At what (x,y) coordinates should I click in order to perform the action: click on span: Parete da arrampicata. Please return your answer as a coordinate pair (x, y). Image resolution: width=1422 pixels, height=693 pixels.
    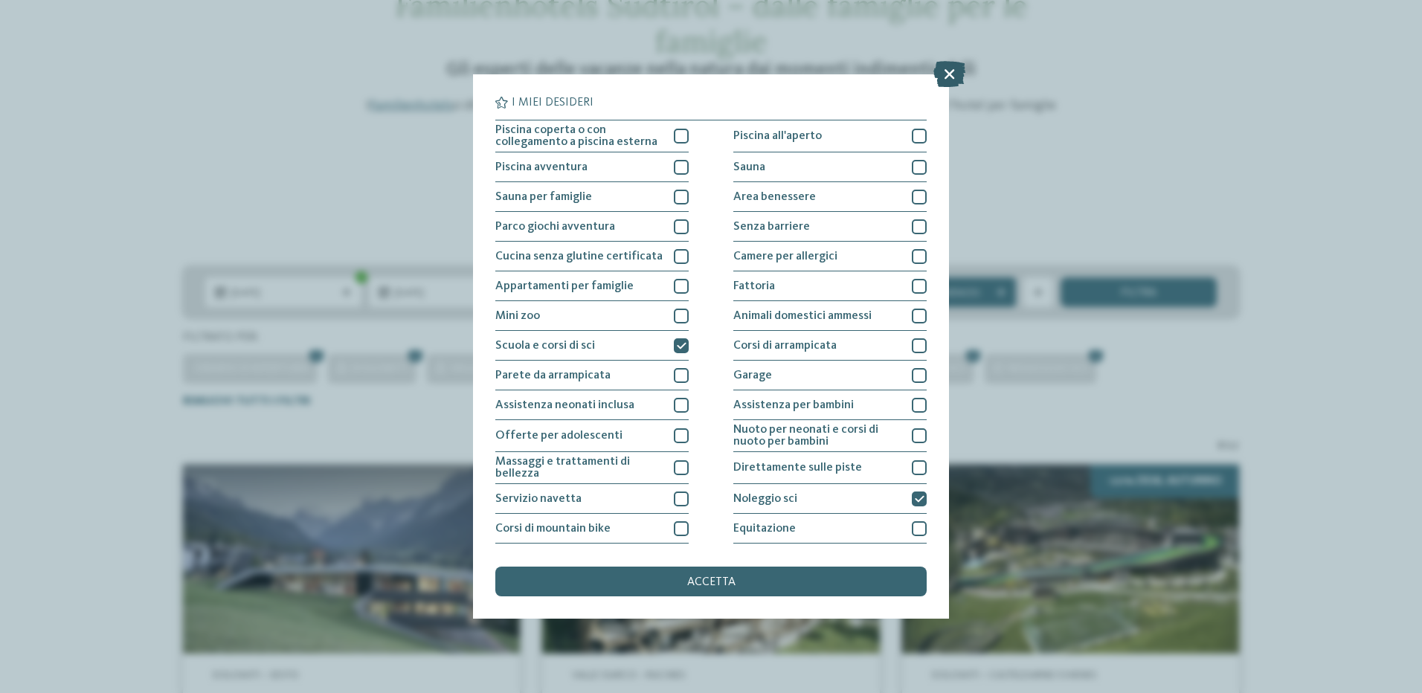
    Looking at the image, I should click on (553, 376).